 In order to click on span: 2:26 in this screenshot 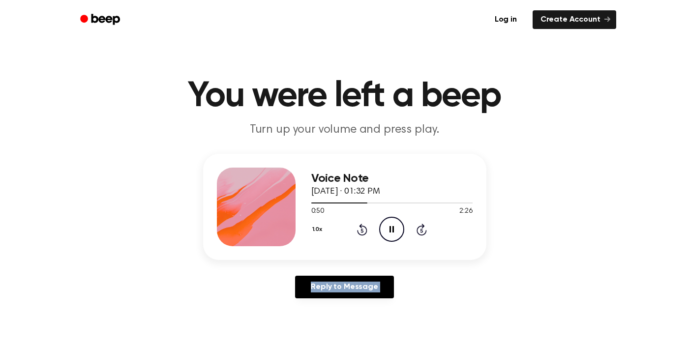, I will do `click(466, 212)`.